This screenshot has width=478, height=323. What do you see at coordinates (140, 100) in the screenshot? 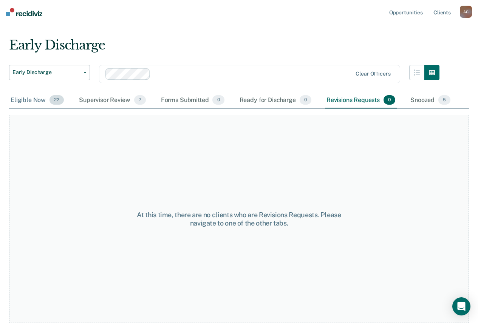
I see `span: 7` at bounding box center [140, 100].